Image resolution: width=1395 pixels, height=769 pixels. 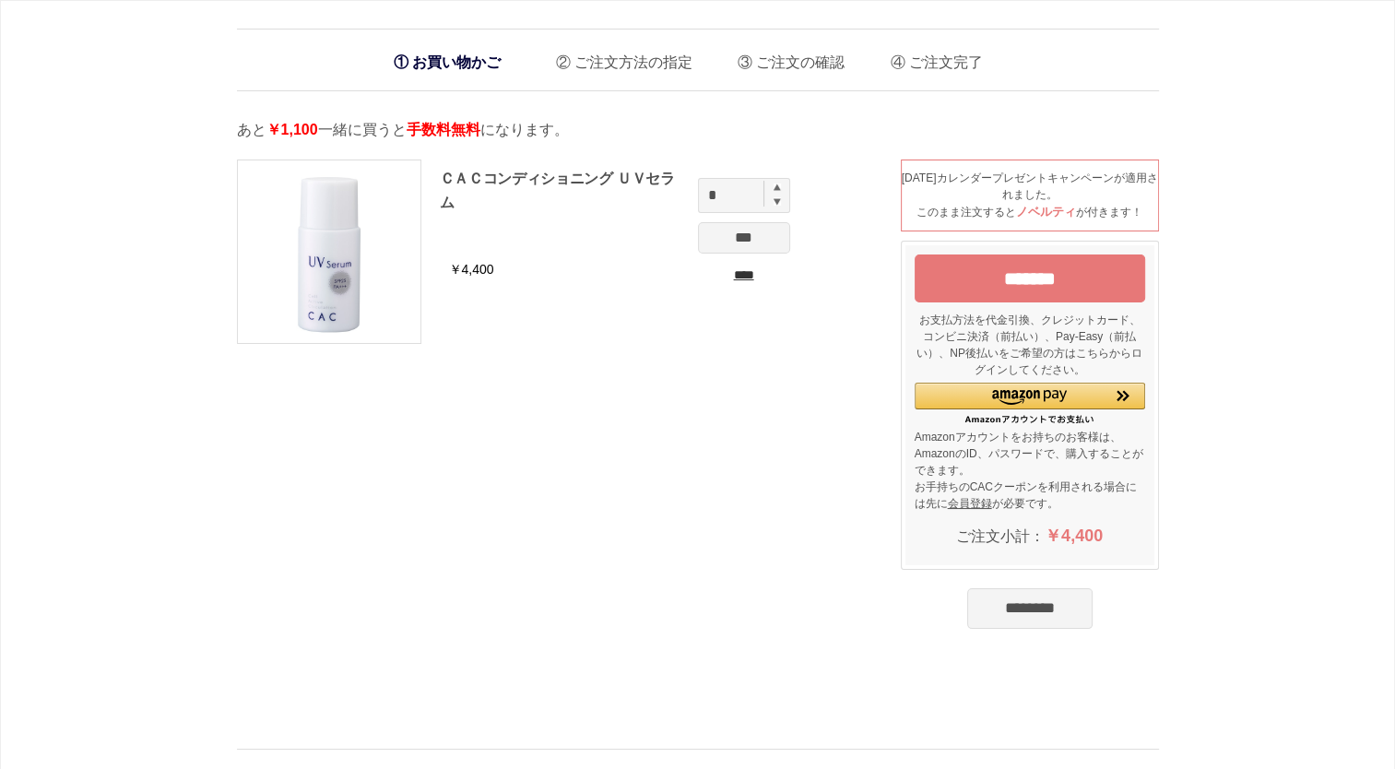 I want to click on li: ご注文方法の指定, so click(x=617, y=57).